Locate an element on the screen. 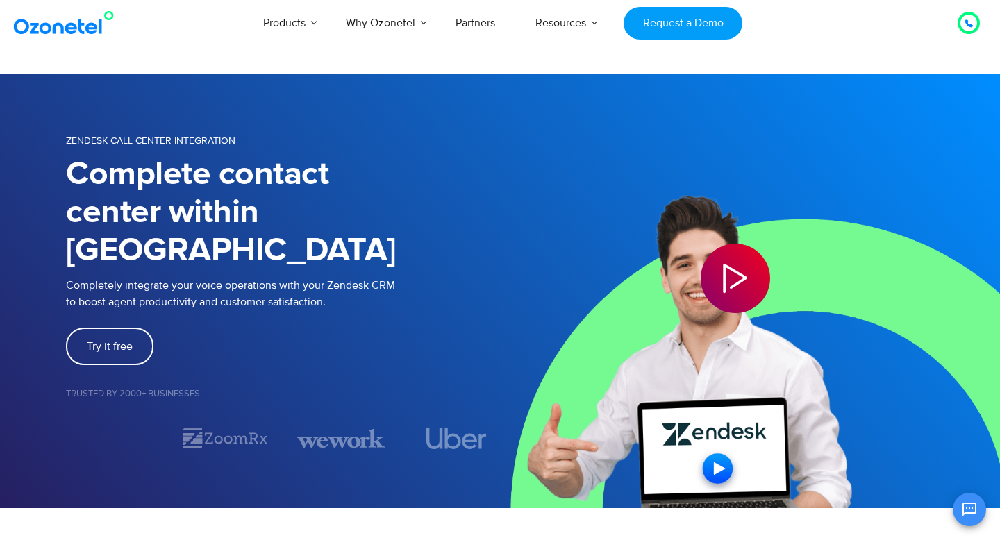 The height and width of the screenshot is (540, 1000). span: Try it free is located at coordinates (110, 346).